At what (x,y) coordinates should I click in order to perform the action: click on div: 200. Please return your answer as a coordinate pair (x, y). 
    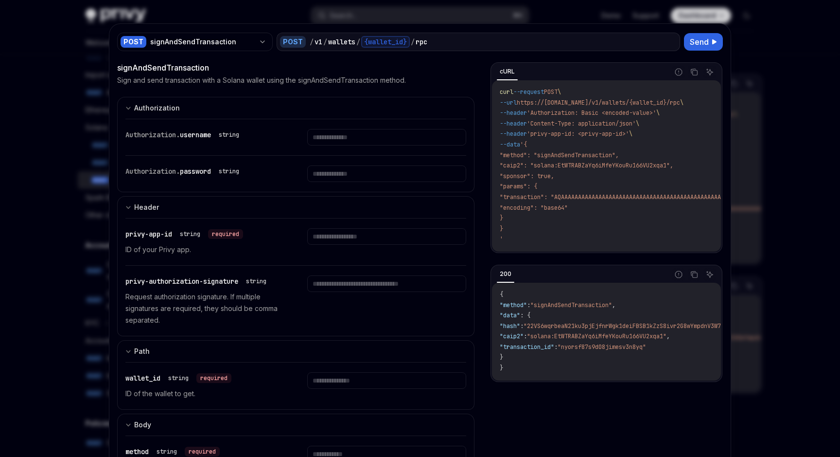
    Looking at the image, I should click on (506, 274).